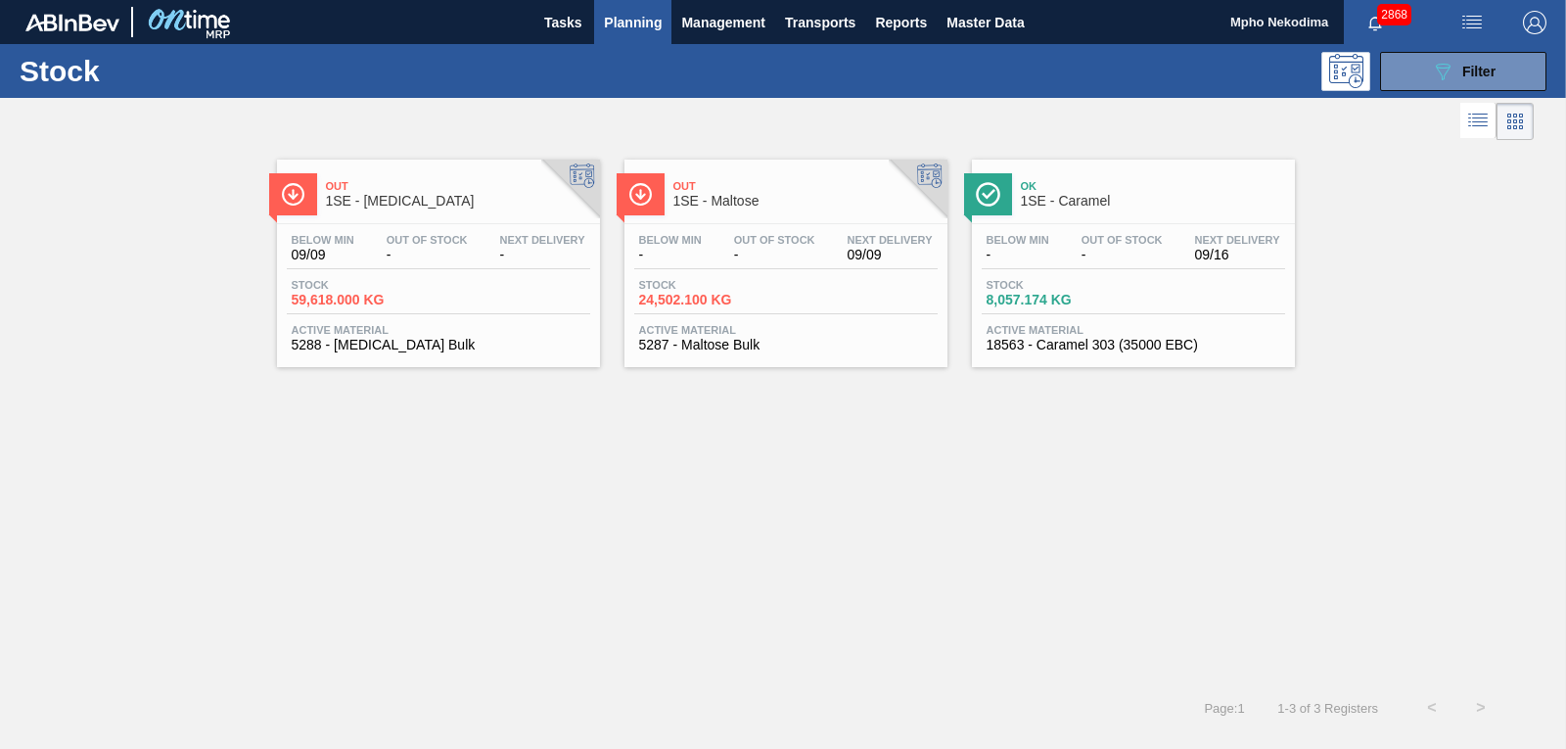 The image size is (1566, 749). What do you see at coordinates (1479, 71) in the screenshot?
I see `span: Filter` at bounding box center [1479, 71].